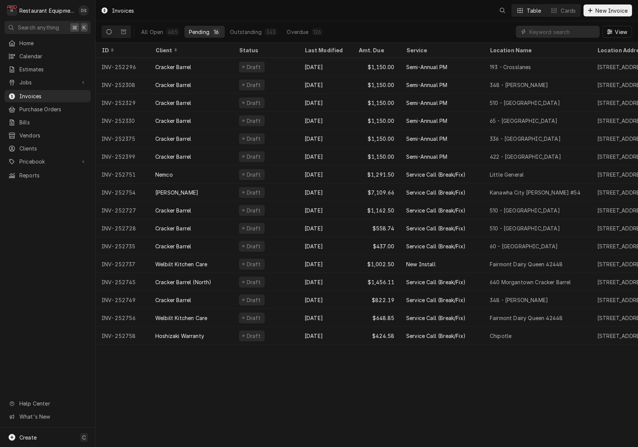  Describe the element at coordinates (47, 96) in the screenshot. I see `a: Invoices` at that location.